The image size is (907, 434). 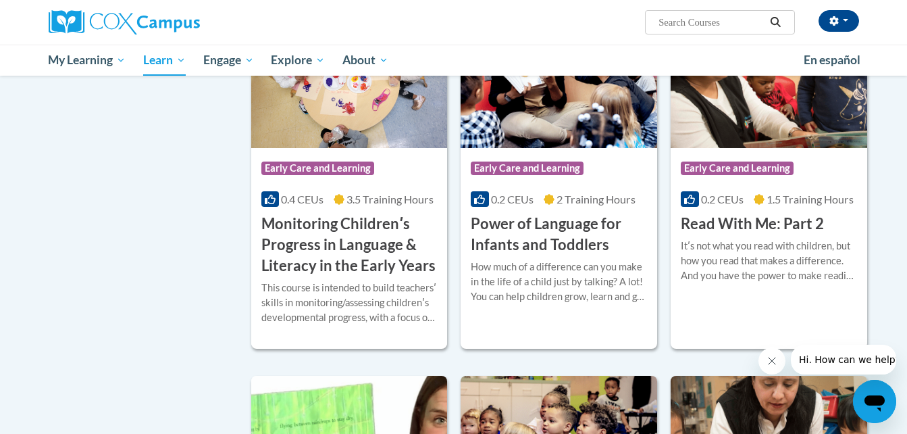 What do you see at coordinates (124, 22) in the screenshot?
I see `img: Cox Campus` at bounding box center [124, 22].